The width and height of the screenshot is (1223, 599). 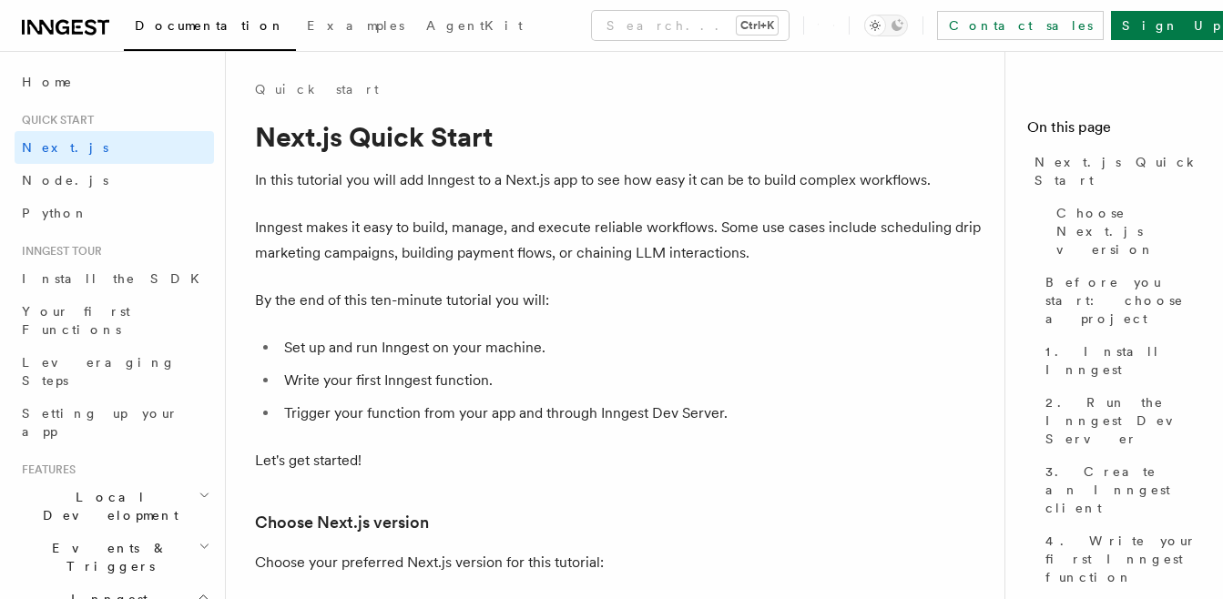 What do you see at coordinates (1123, 490) in the screenshot?
I see `span: 3. Create an Inngest client` at bounding box center [1123, 490].